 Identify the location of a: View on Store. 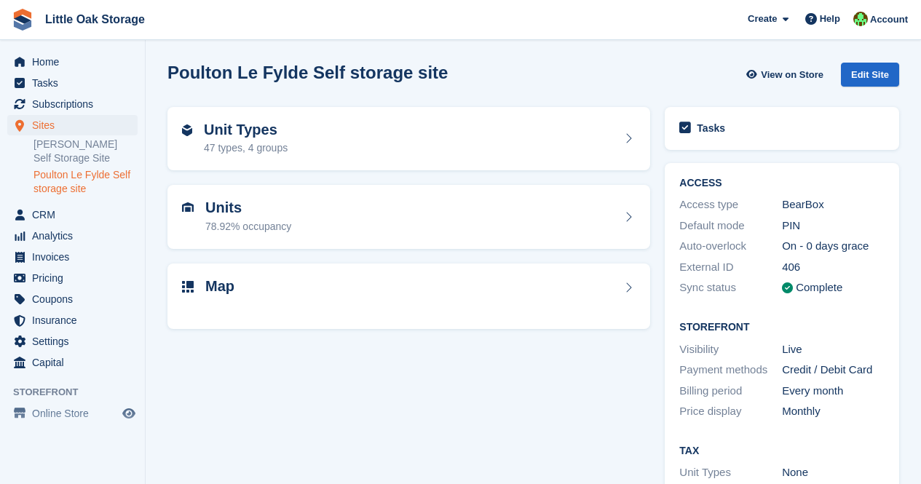
(786, 74).